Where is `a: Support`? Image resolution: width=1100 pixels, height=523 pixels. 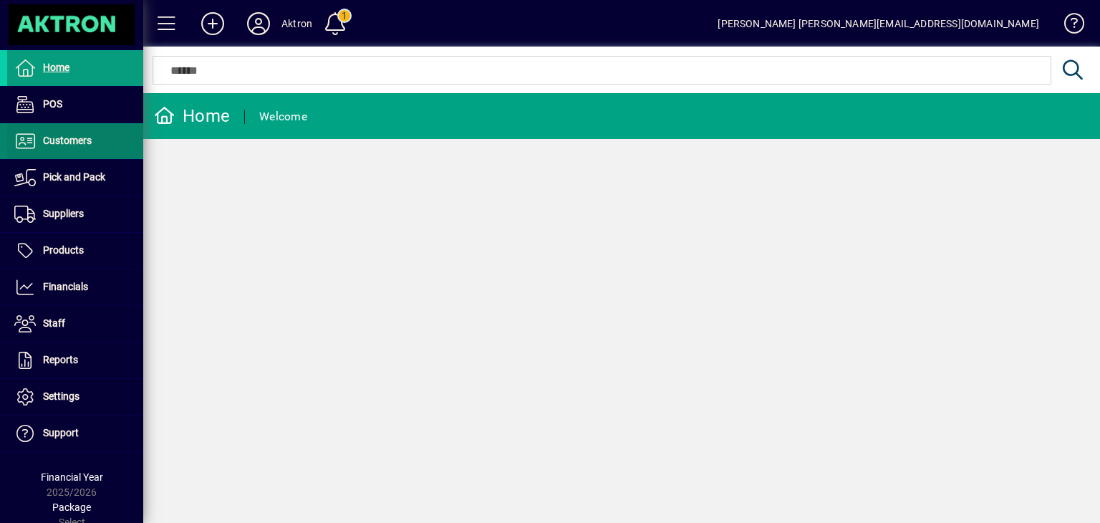
a: Support is located at coordinates (75, 433).